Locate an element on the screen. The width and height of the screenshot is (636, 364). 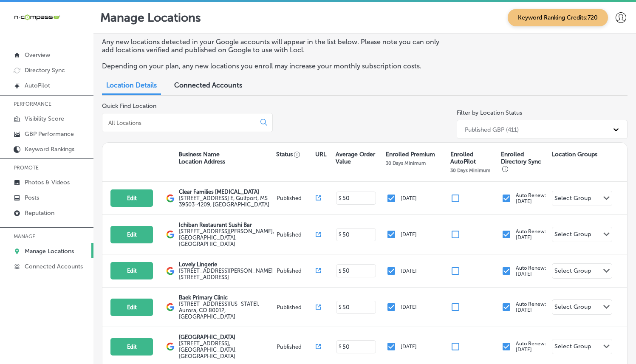
p: Photos & Videos is located at coordinates (47, 182).